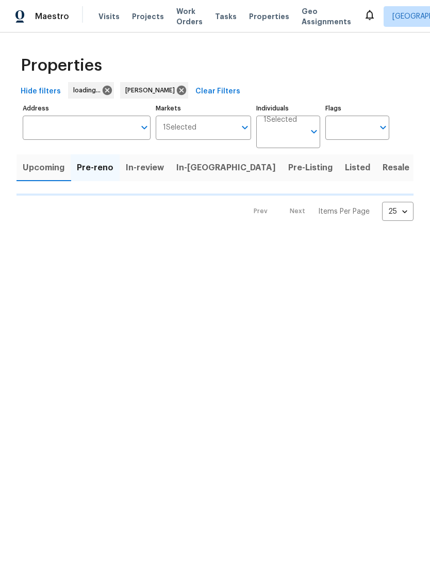 The height and width of the screenshot is (561, 430). Describe the element at coordinates (89, 90) in the screenshot. I see `span: loading...` at that location.